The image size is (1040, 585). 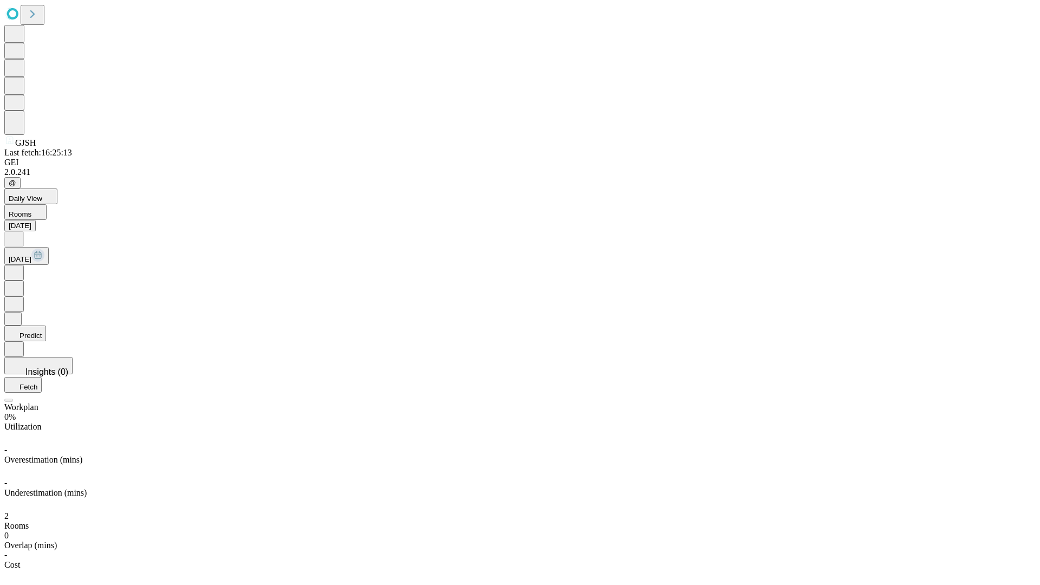 What do you see at coordinates (31, 196) in the screenshot?
I see `button: Daily View` at bounding box center [31, 196].